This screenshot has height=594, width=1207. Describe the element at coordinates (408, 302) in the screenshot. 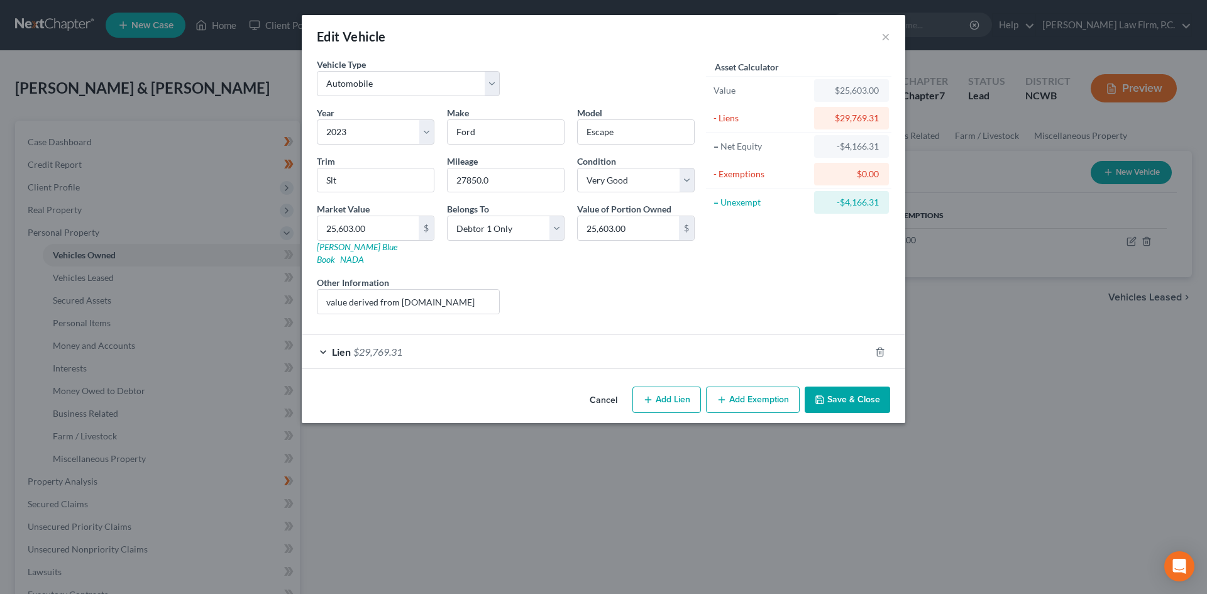

I see `input: (optional)` at that location.